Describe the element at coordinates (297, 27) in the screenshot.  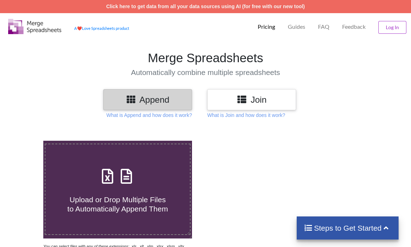
I see `p: Guides` at that location.